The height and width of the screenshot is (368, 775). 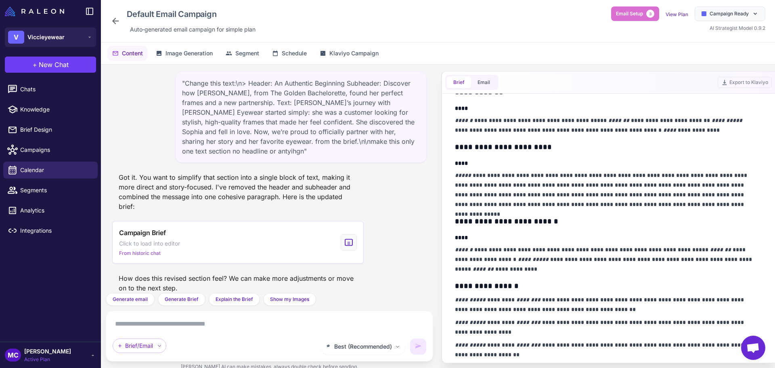 What do you see at coordinates (650, 14) in the screenshot?
I see `span: 3` at bounding box center [650, 14].